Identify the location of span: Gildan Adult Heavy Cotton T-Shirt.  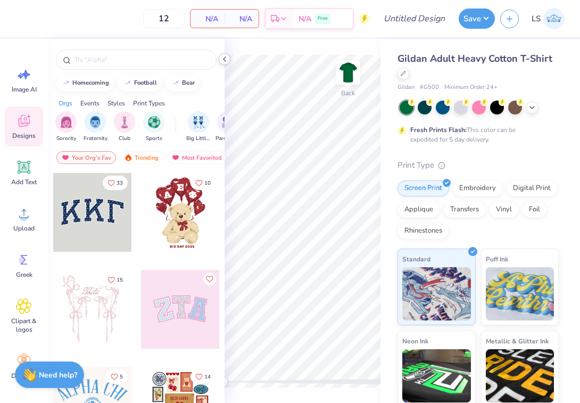
(475, 59).